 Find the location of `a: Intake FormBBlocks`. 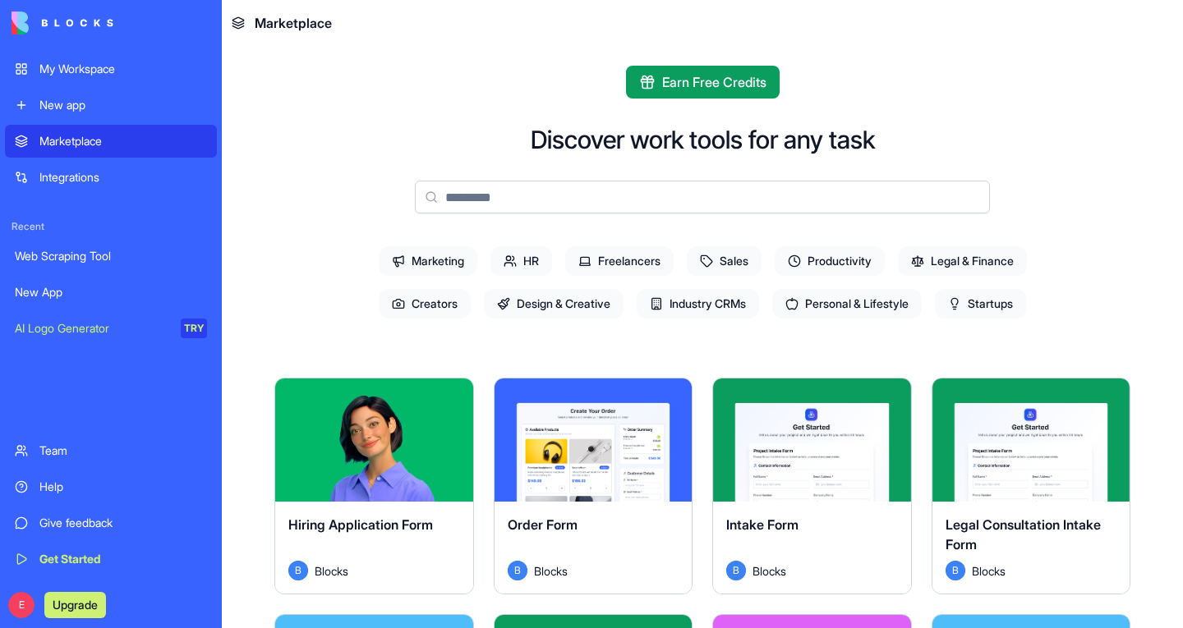

a: Intake FormBBlocks is located at coordinates (812, 486).